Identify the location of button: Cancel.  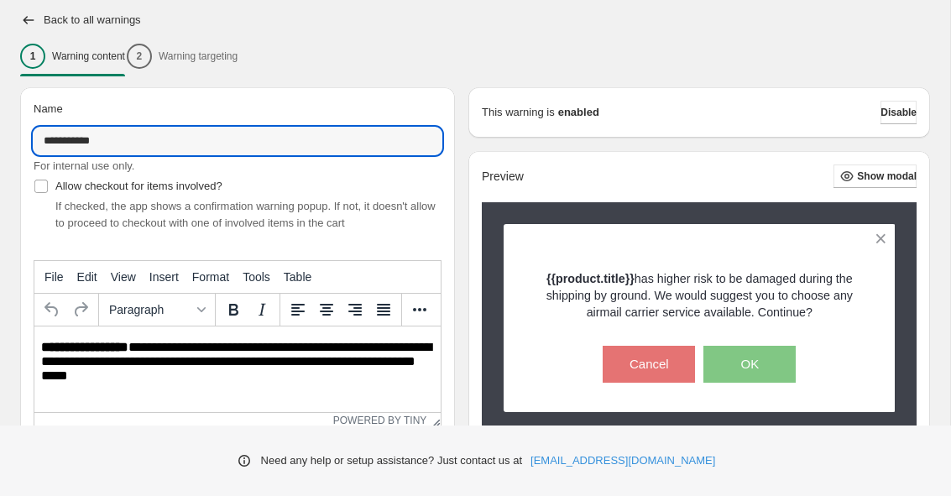
(649, 364).